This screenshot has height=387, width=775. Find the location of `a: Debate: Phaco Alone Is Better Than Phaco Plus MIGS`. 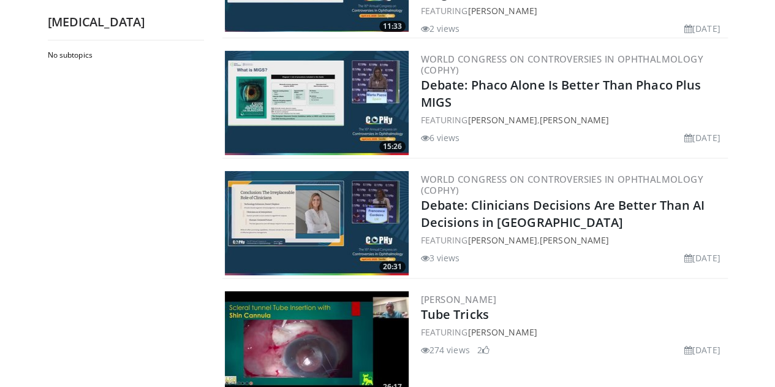

a: Debate: Phaco Alone Is Better Than Phaco Plus MIGS is located at coordinates (561, 93).